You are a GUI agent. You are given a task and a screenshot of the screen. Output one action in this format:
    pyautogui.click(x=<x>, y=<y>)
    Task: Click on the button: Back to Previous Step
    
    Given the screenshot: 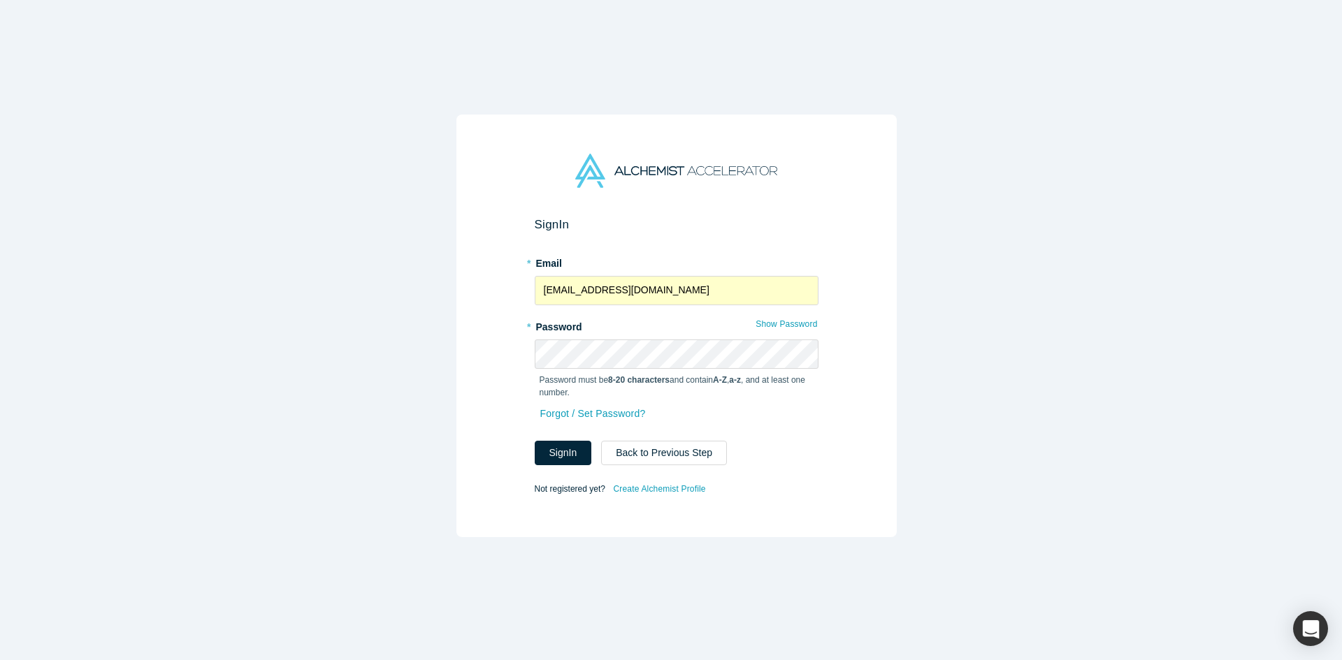 What is the action you would take?
    pyautogui.click(x=664, y=453)
    